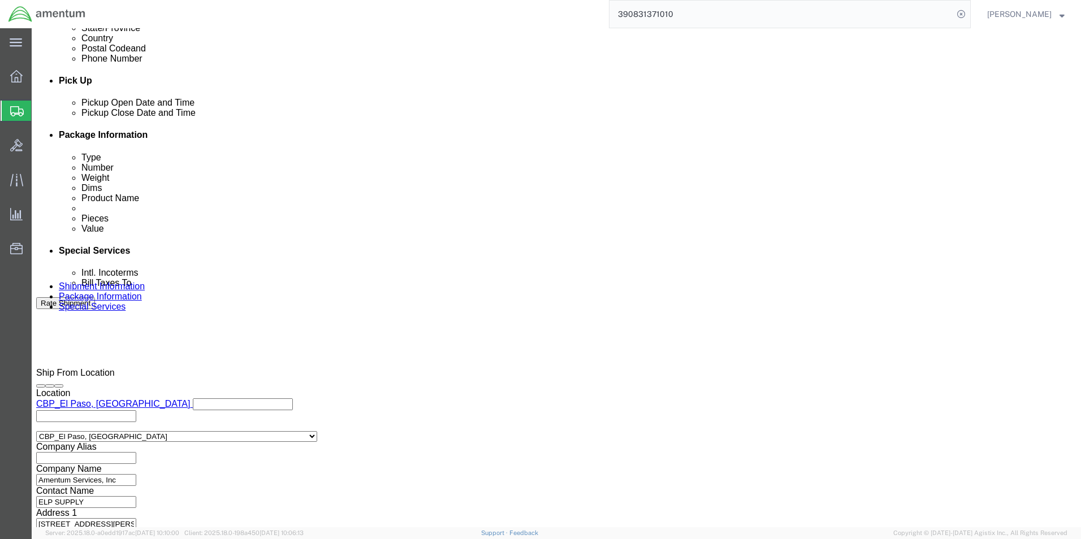 Image resolution: width=1081 pixels, height=539 pixels. What do you see at coordinates (495, 533) in the screenshot?
I see `a: Support` at bounding box center [495, 533].